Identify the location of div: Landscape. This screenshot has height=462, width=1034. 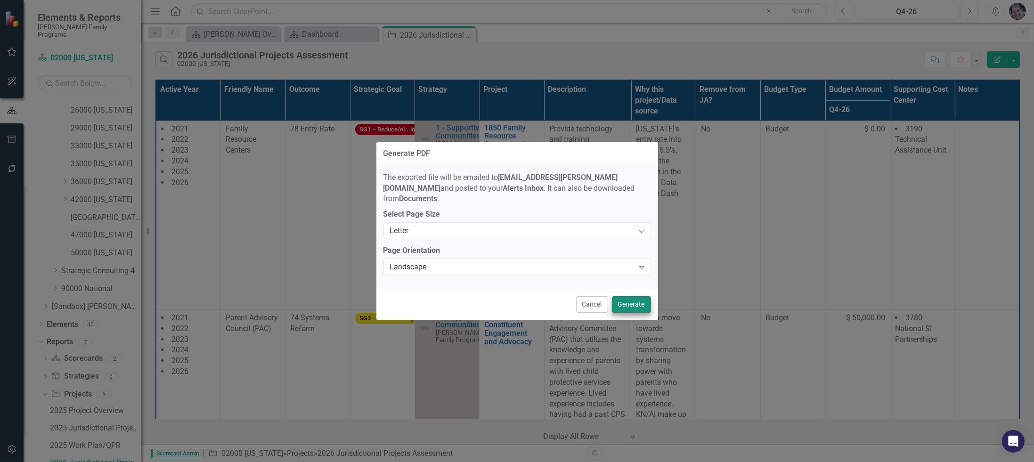
(512, 267).